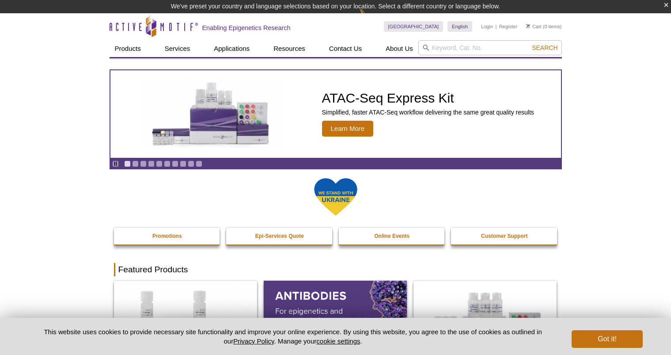  I want to click on button: Search, so click(545, 48).